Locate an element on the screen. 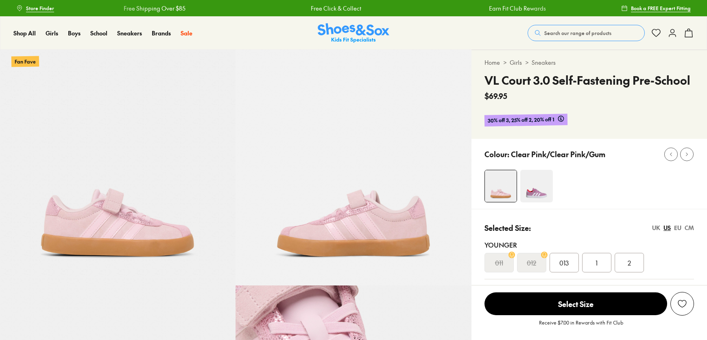 Image resolution: width=707 pixels, height=340 pixels. div: CM is located at coordinates (689, 227).